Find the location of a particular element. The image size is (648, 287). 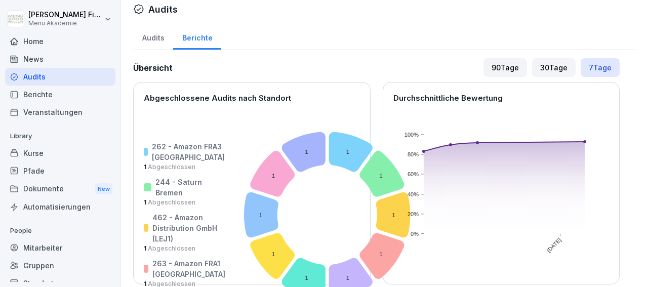

h2: Übersicht is located at coordinates (153, 68).